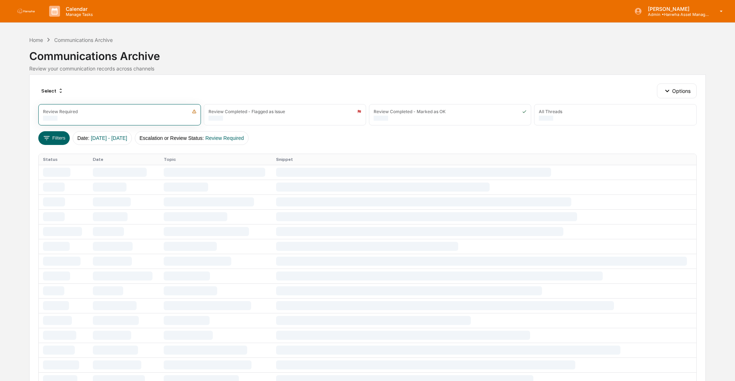 The height and width of the screenshot is (381, 735). Describe the element at coordinates (191, 138) in the screenshot. I see `button: Escalation or Review Status:Review Required` at that location.